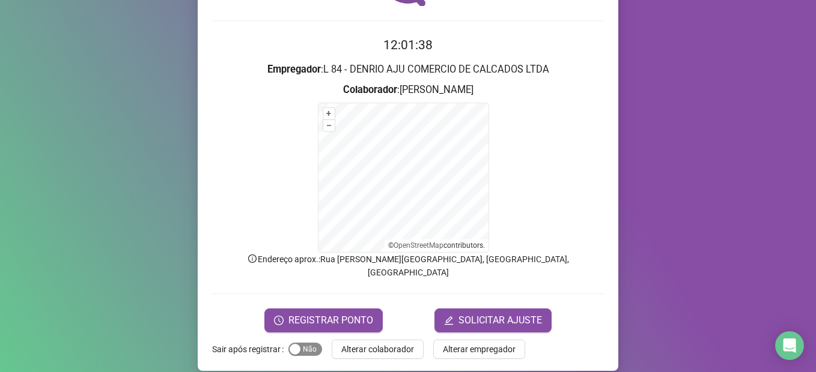 The image size is (816, 372). I want to click on span: clock-circle, so click(279, 321).